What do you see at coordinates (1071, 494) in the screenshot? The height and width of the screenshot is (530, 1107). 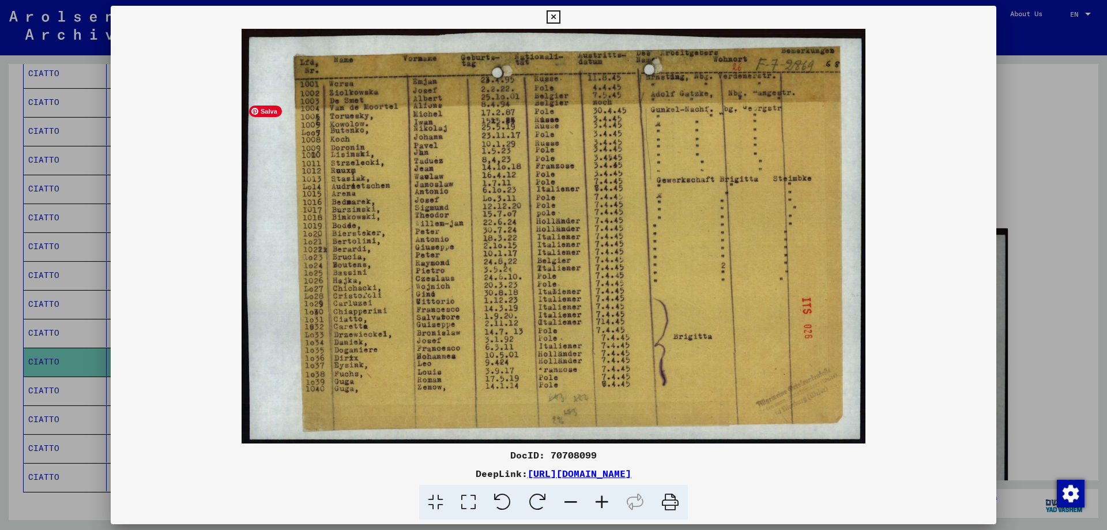 I see `img: Zustimmung ändern` at bounding box center [1071, 494].